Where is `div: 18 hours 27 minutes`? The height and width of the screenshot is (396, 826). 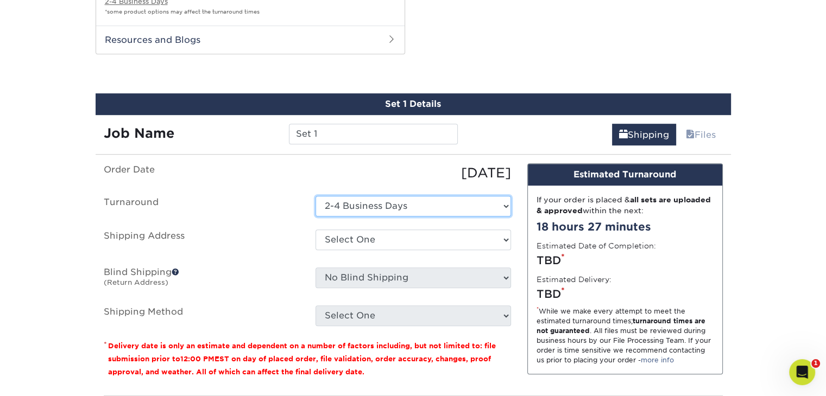
div: 18 hours 27 minutes is located at coordinates (625, 227).